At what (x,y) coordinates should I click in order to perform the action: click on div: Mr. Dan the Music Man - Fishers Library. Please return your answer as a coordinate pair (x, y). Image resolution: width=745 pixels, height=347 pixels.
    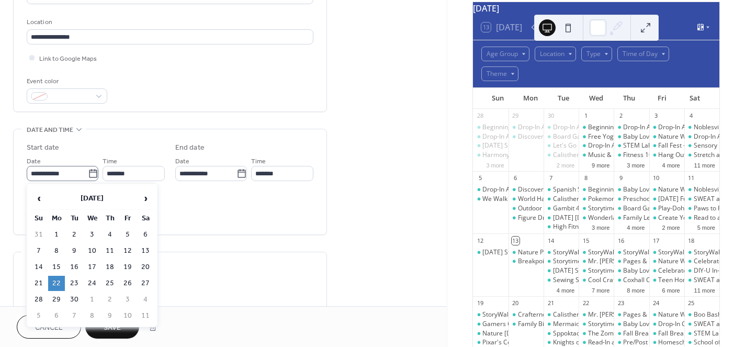
    Looking at the image, I should click on (596, 314).